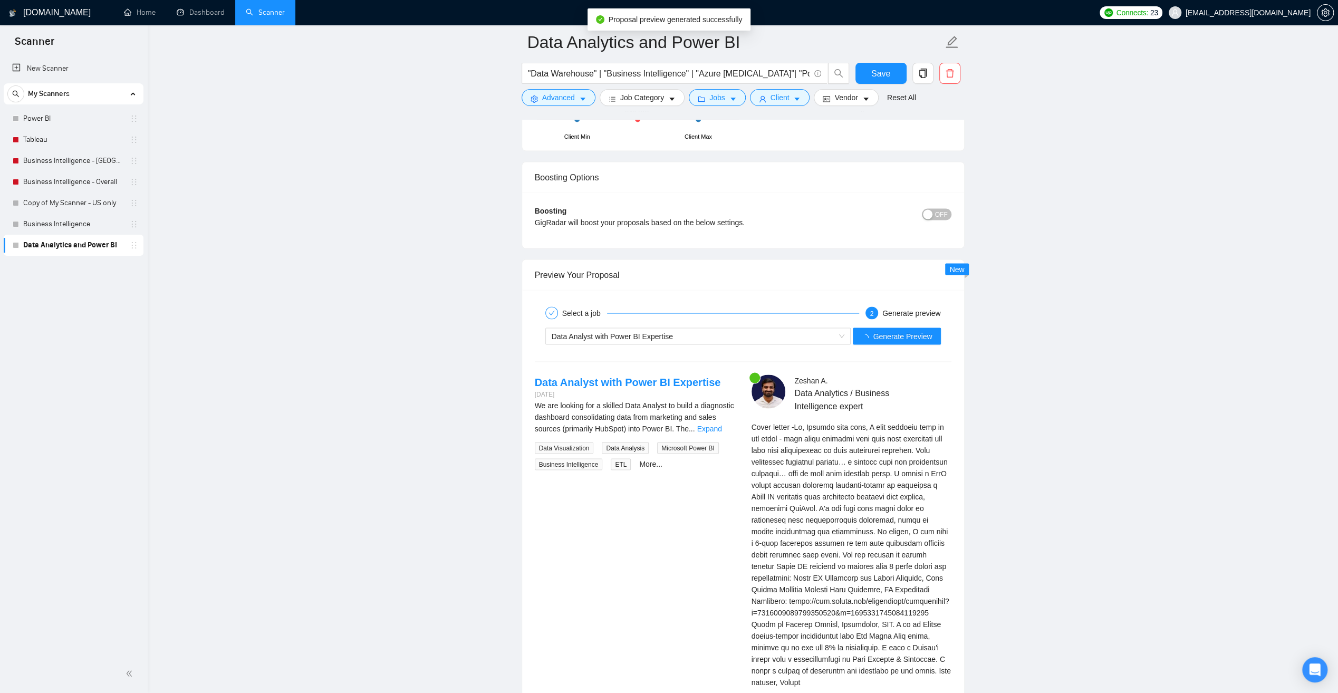  What do you see at coordinates (957, 269) in the screenshot?
I see `span: New` at bounding box center [957, 269].